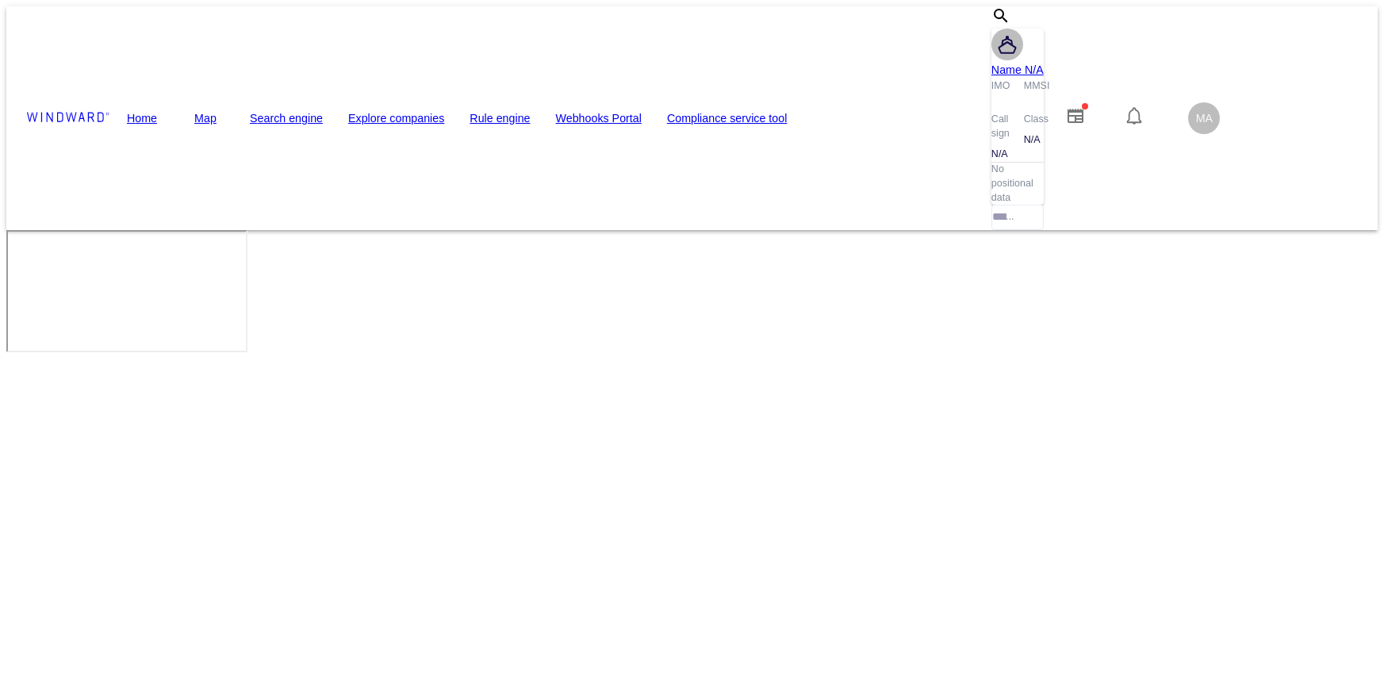  Describe the element at coordinates (396, 118) in the screenshot. I see `a: Explore companies` at that location.